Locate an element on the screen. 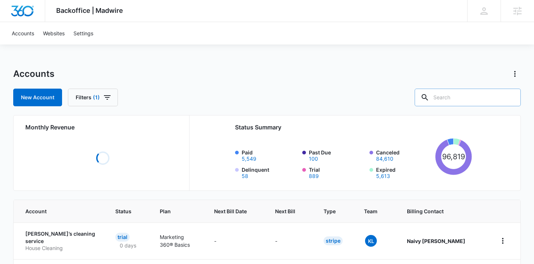 Image resolution: width=534 pixels, height=264 pixels. h2: Monthly Revenue is located at coordinates (103, 127).